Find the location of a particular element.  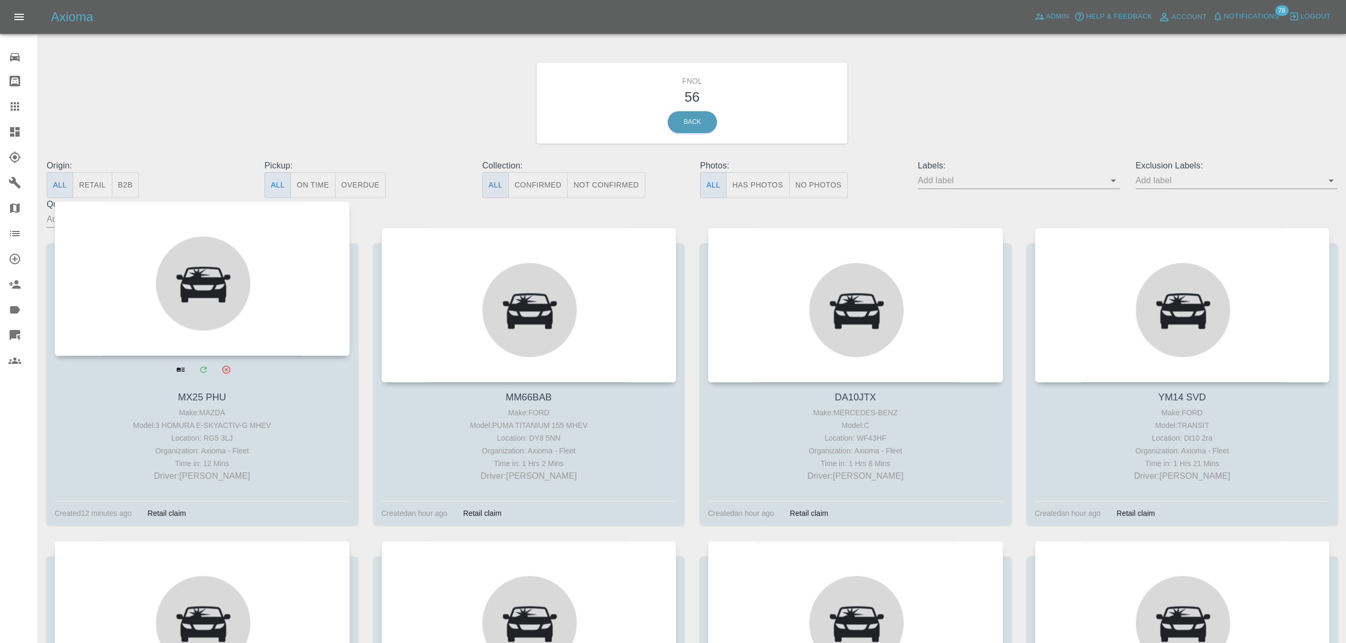

button: Logout is located at coordinates (1309, 16).